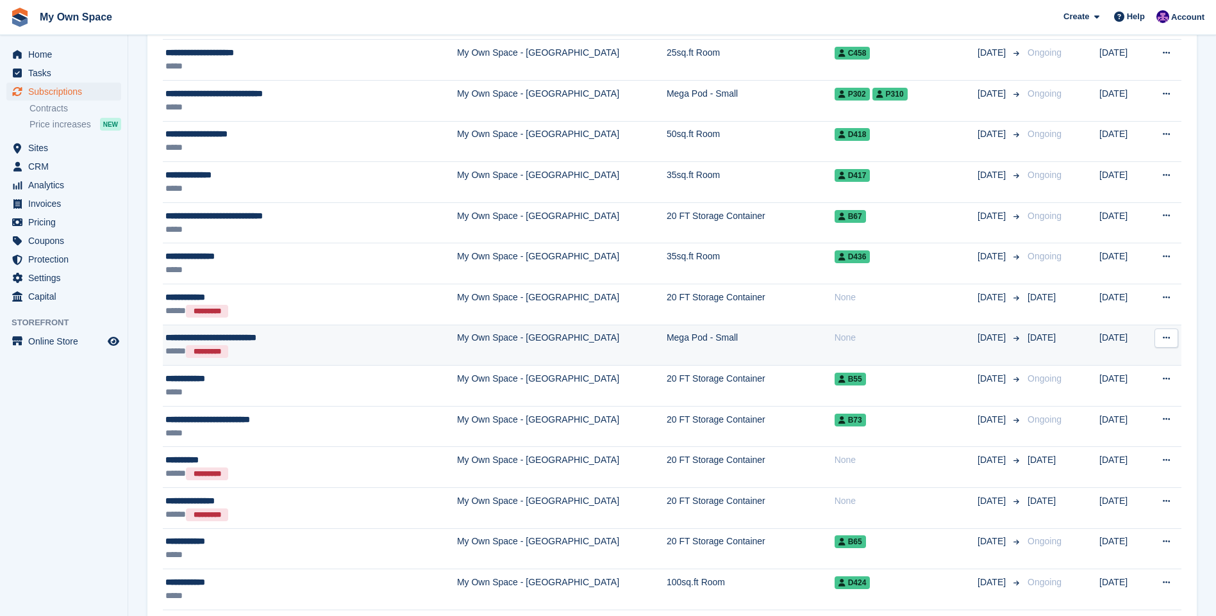 This screenshot has height=616, width=1216. What do you see at coordinates (67, 278) in the screenshot?
I see `span: Settings` at bounding box center [67, 278].